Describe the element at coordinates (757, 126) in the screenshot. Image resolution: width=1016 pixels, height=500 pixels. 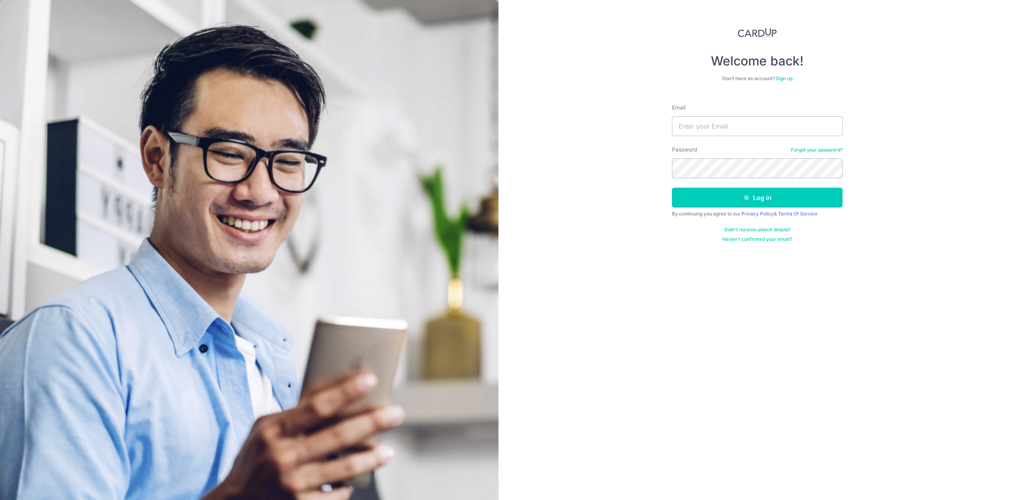
I see `input: Enter your Email` at that location.